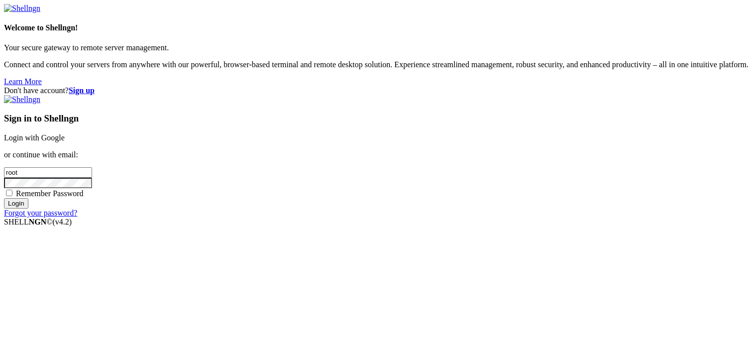 Image resolution: width=755 pixels, height=350 pixels. I want to click on strong: Sign up, so click(82, 90).